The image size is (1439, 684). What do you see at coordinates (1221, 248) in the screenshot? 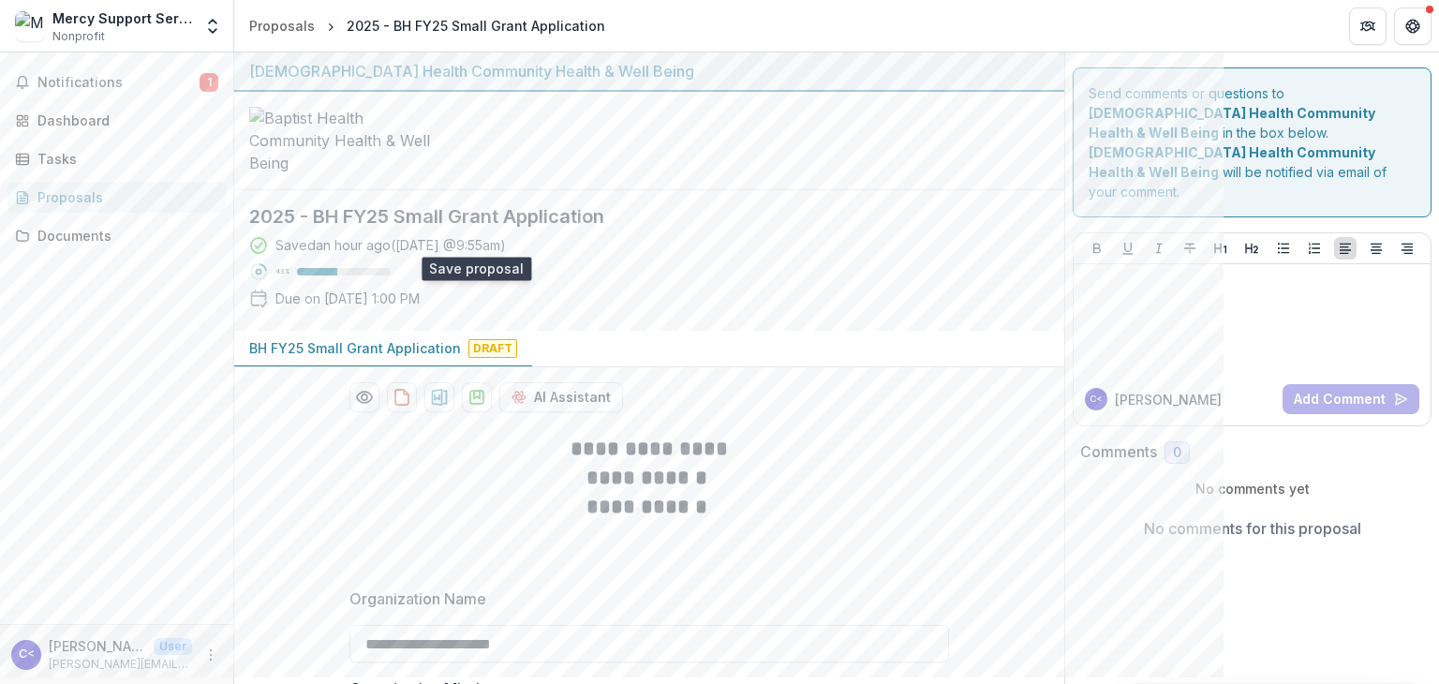
I see `button: Heading 1` at bounding box center [1221, 248].